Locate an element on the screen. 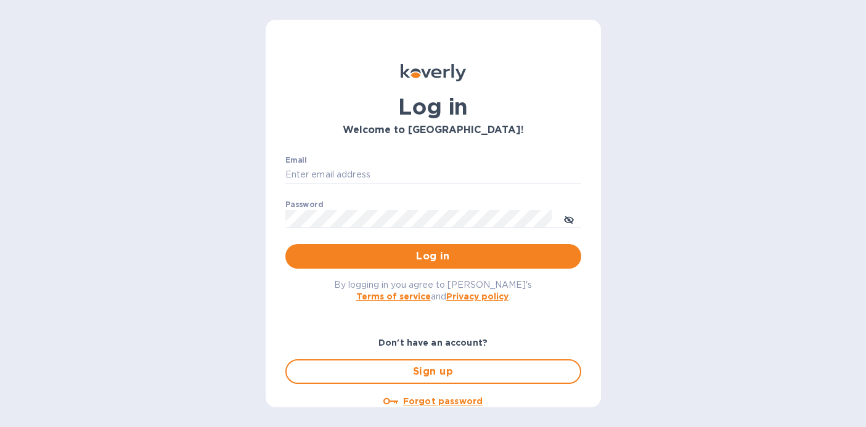 The width and height of the screenshot is (866, 427). button: Sign up is located at coordinates (433, 372).